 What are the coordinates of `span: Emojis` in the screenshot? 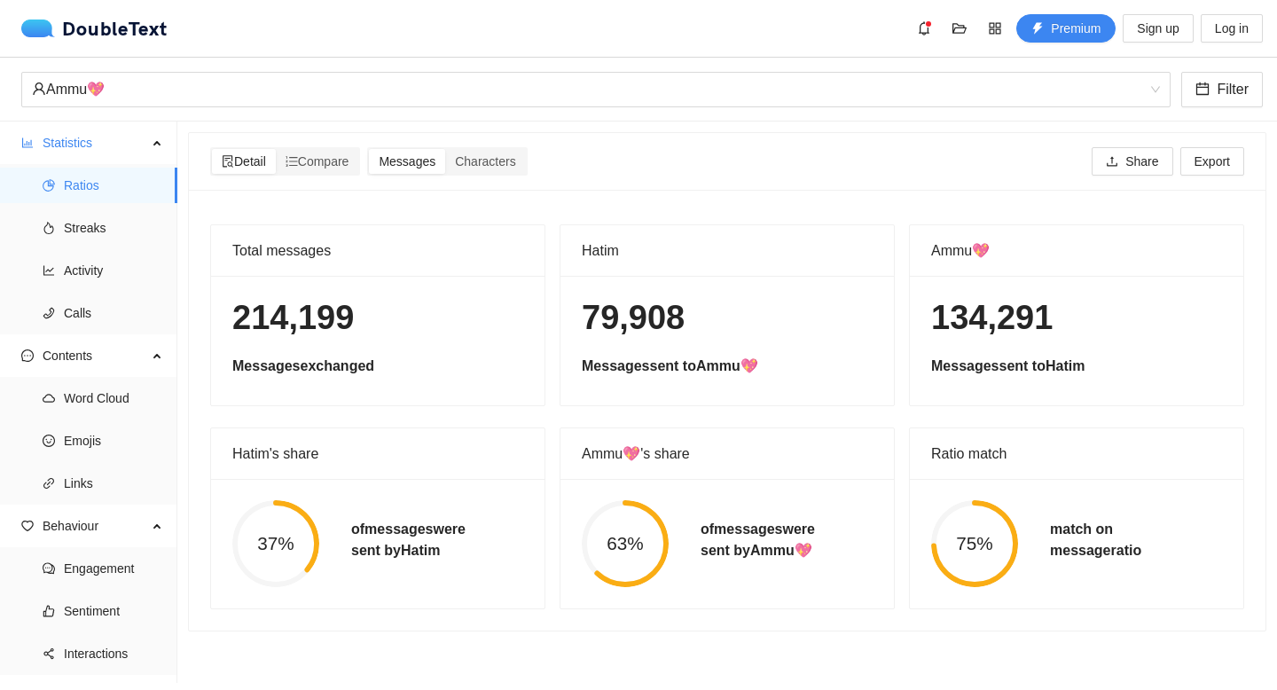 It's located at (114, 441).